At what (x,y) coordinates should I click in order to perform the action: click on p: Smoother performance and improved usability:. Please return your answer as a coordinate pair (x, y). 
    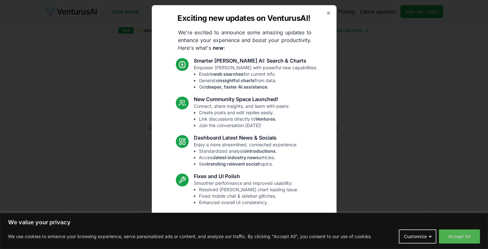
    Looking at the image, I should click on (246, 193).